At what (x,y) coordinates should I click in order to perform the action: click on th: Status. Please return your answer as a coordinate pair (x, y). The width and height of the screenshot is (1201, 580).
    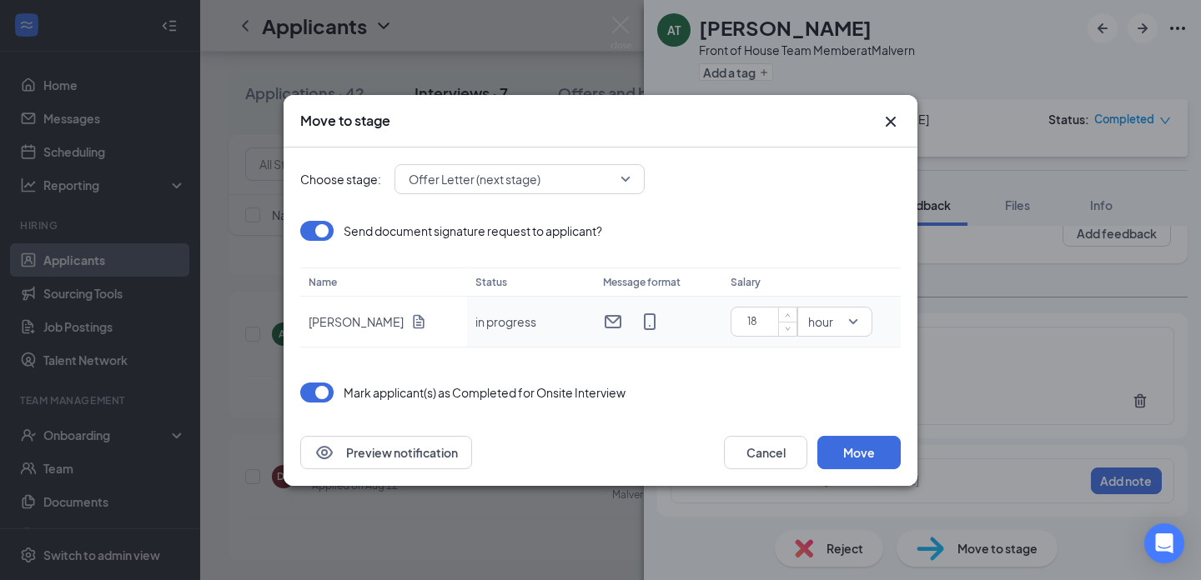
    Looking at the image, I should click on (530, 282).